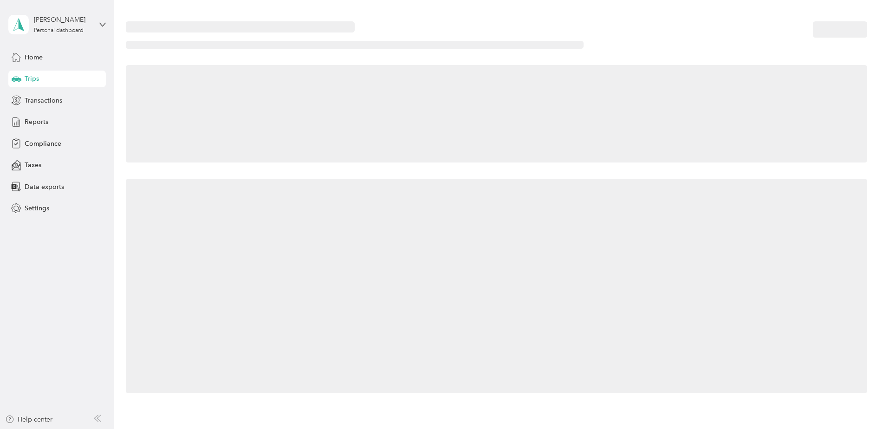  What do you see at coordinates (33, 57) in the screenshot?
I see `span: Home` at bounding box center [33, 57].